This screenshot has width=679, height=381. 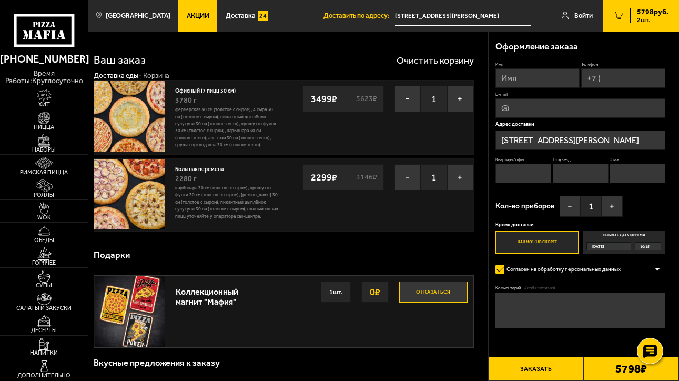 I want to click on s: 5623 ₽, so click(x=366, y=99).